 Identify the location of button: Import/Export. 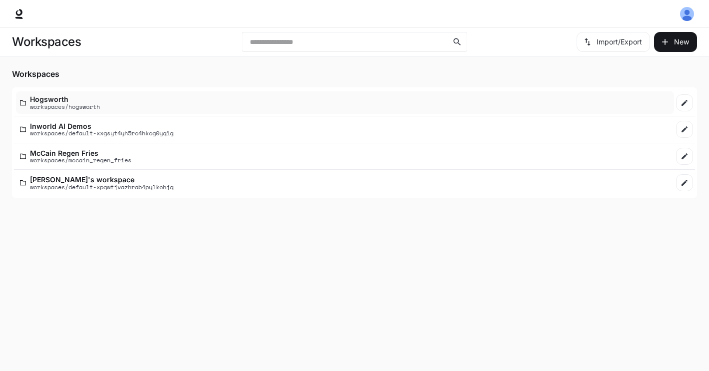
(613, 42).